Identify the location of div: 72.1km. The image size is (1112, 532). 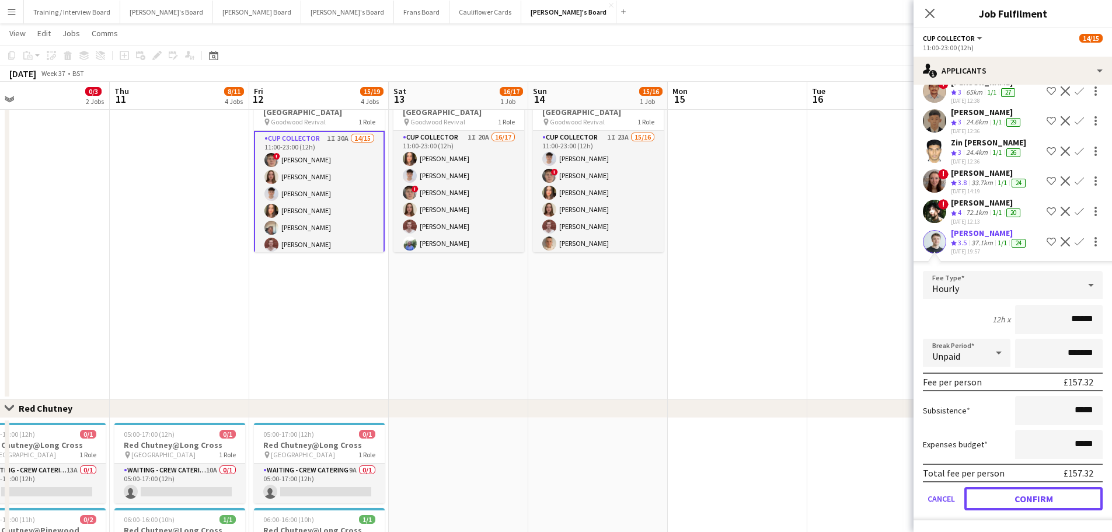
(977, 213).